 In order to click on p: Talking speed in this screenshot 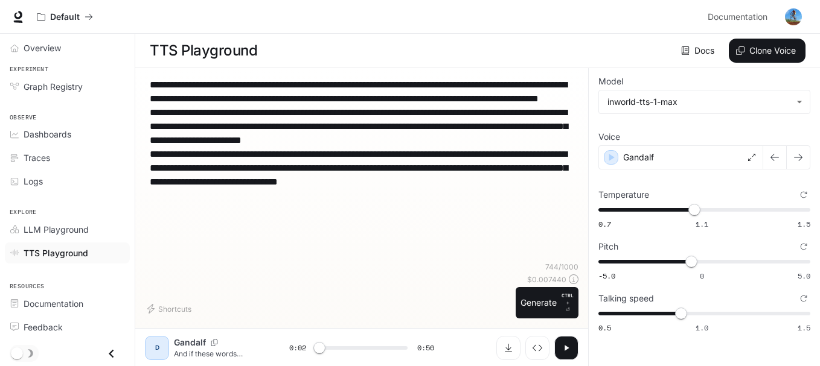, I will do `click(626, 299)`.